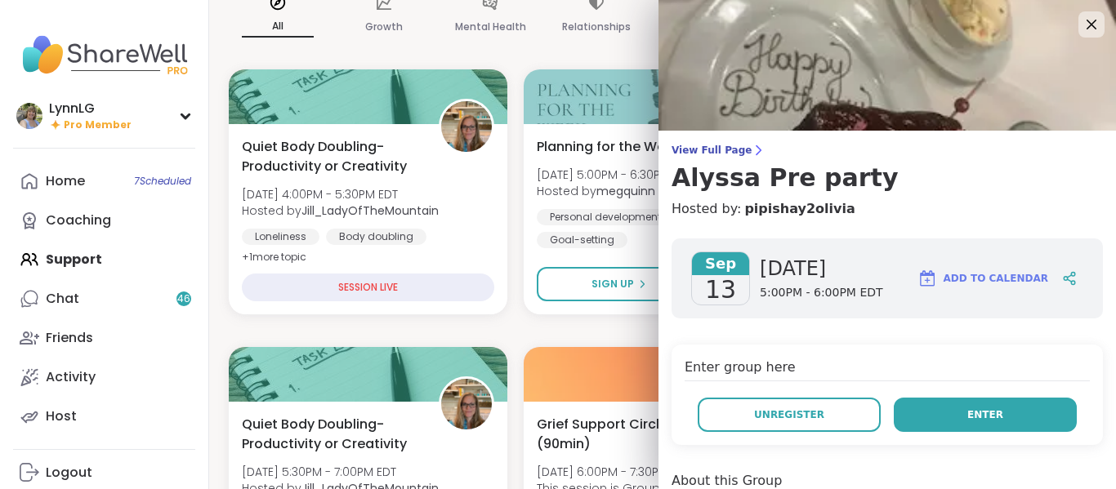 The height and width of the screenshot is (489, 1116). Describe the element at coordinates (789, 415) in the screenshot. I see `span: Unregister` at that location.